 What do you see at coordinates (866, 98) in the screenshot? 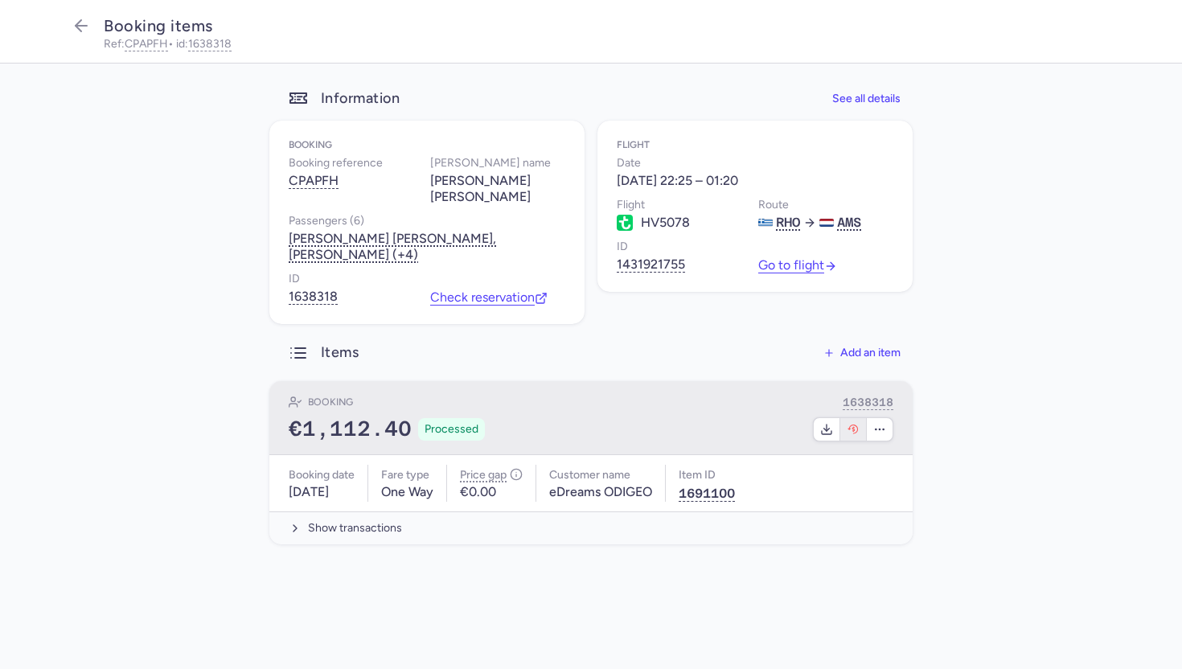
I see `span: See all details` at bounding box center [866, 98].